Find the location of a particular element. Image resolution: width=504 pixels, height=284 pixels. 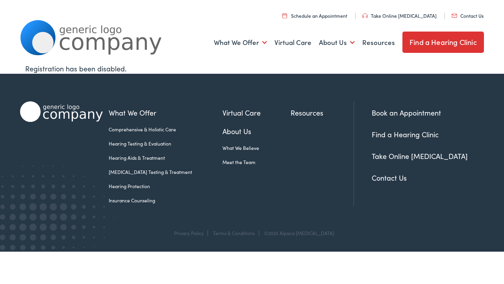

a: Meet the Team is located at coordinates (257, 162).